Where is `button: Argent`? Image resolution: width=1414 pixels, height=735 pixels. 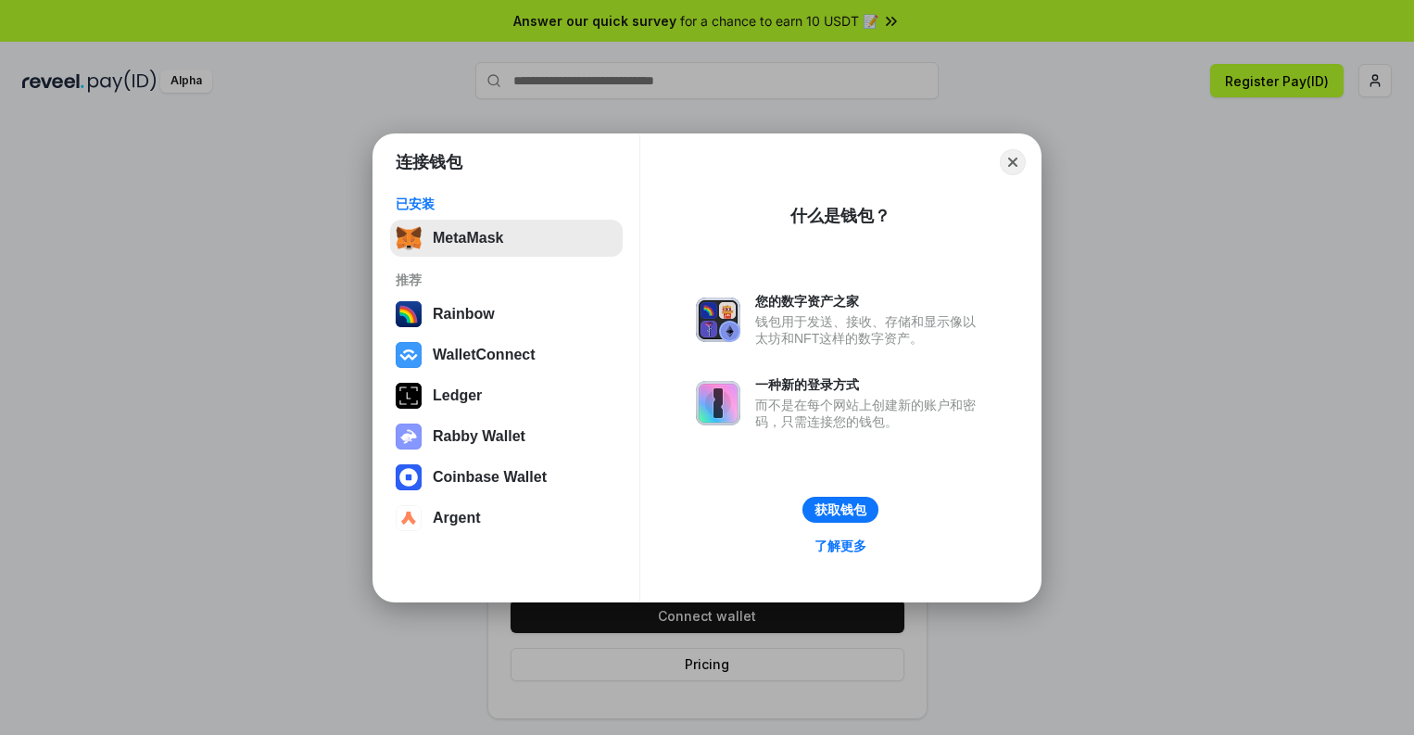
button: Argent is located at coordinates (506, 518).